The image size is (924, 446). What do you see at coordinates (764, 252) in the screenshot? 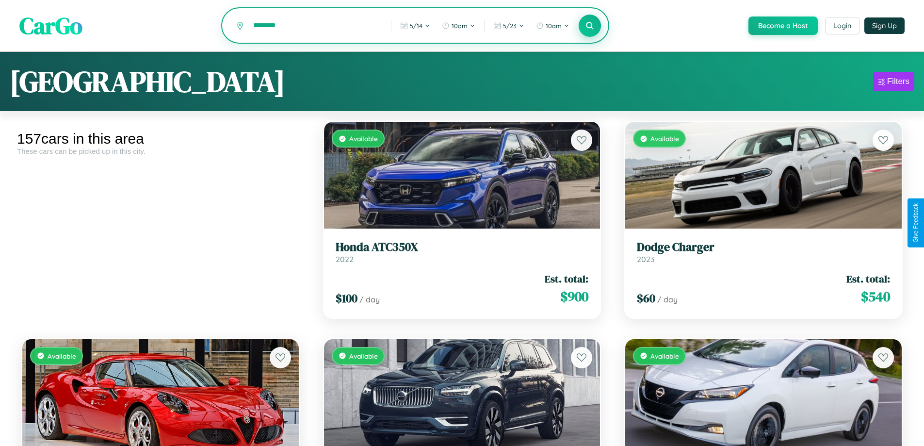
I see `a: Dodge Charger2023` at bounding box center [764, 252].